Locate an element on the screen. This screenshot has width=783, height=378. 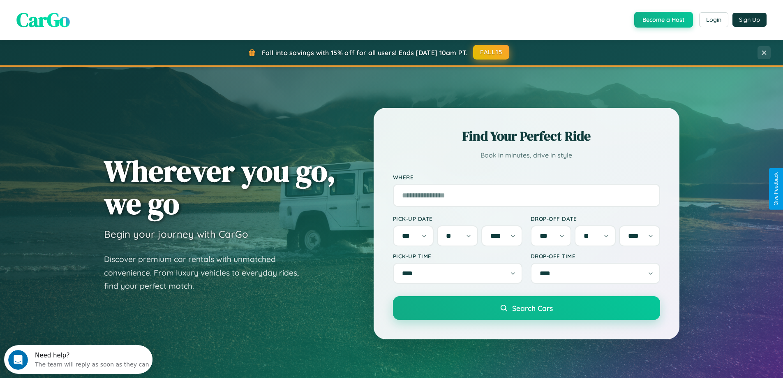
p: Discover premium car rentals with unmatched convenience. From luxury vehicles to everyday rides, ... is located at coordinates (207, 272).